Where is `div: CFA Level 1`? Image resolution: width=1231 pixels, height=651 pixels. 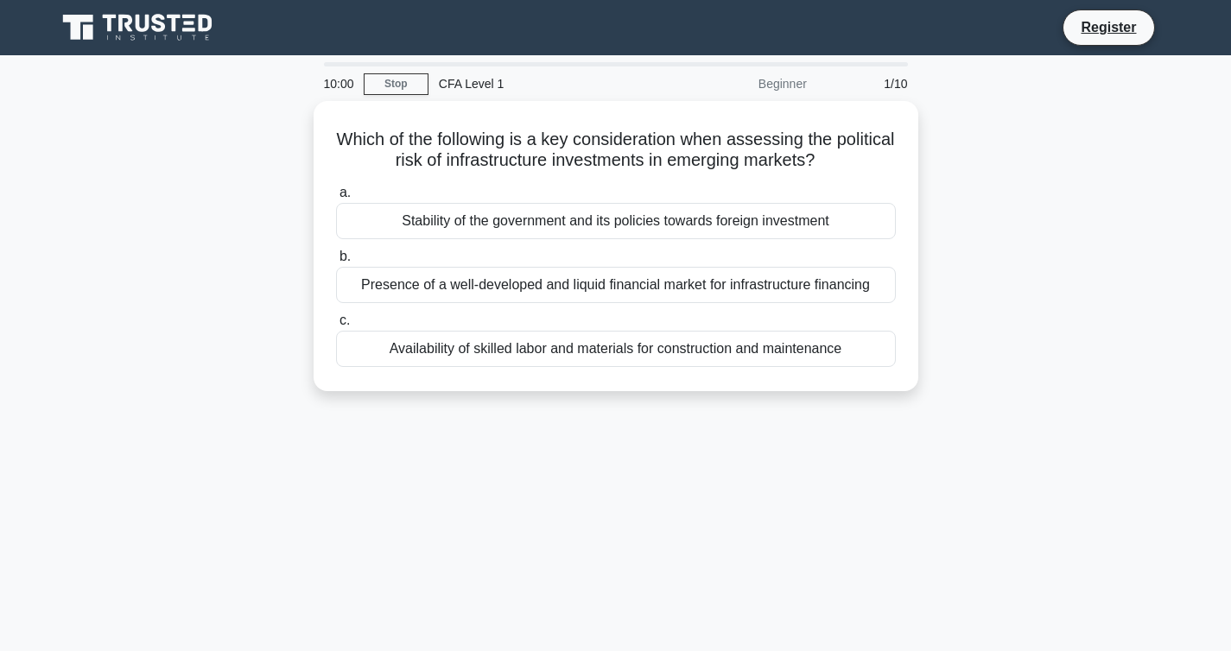
div: CFA Level 1 is located at coordinates (547, 84).